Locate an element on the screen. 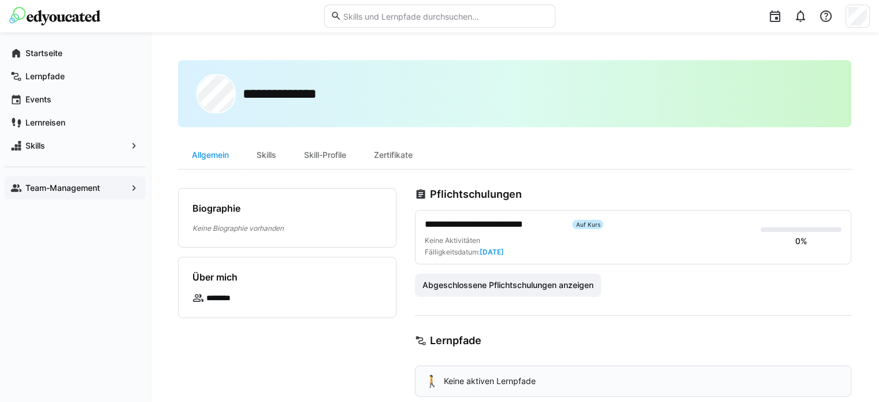 The image size is (879, 402). button: Abgeschlossene Pflichtschulungen anzeigen is located at coordinates (508, 285).